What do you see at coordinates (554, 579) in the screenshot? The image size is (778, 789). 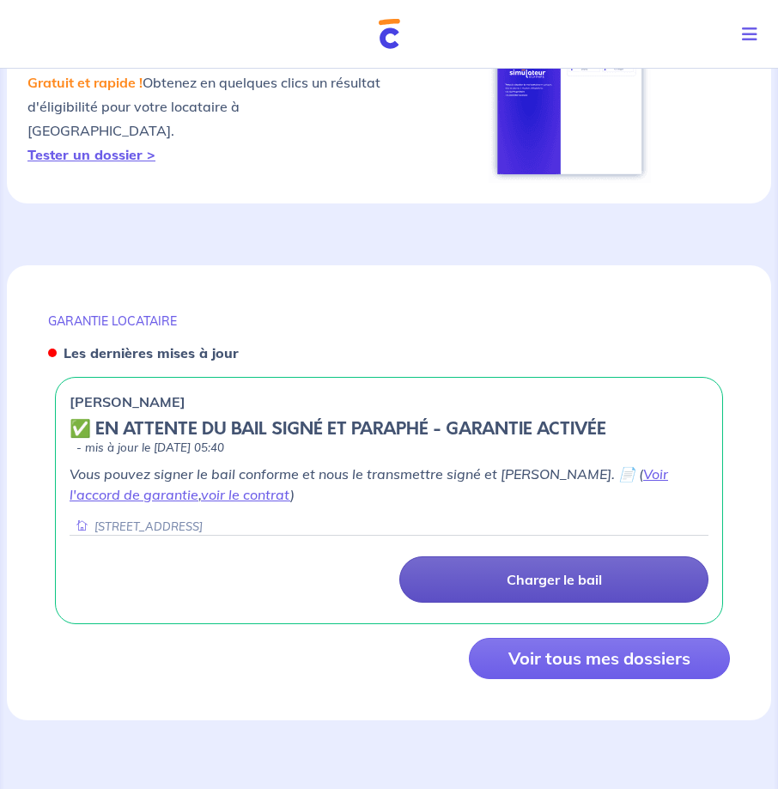 I see `p: Charger le bail` at bounding box center [554, 579].